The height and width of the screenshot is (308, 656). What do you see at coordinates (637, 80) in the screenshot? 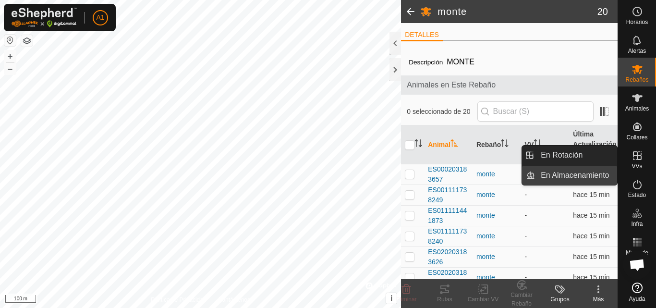
I see `span: Rebaños` at bounding box center [637, 80].